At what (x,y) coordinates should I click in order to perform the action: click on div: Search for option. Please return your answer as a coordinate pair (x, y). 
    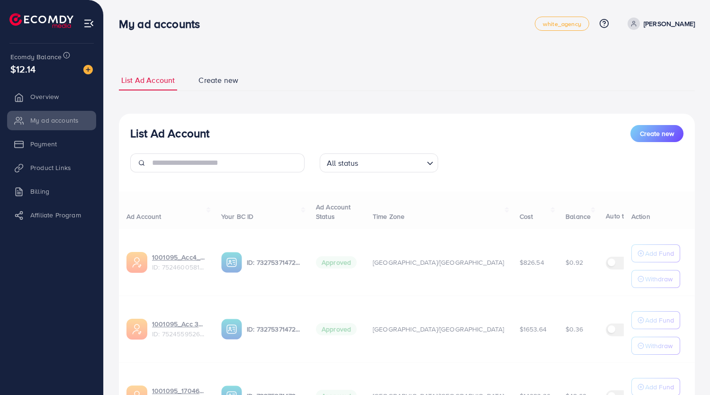
    Looking at the image, I should click on (379, 163).